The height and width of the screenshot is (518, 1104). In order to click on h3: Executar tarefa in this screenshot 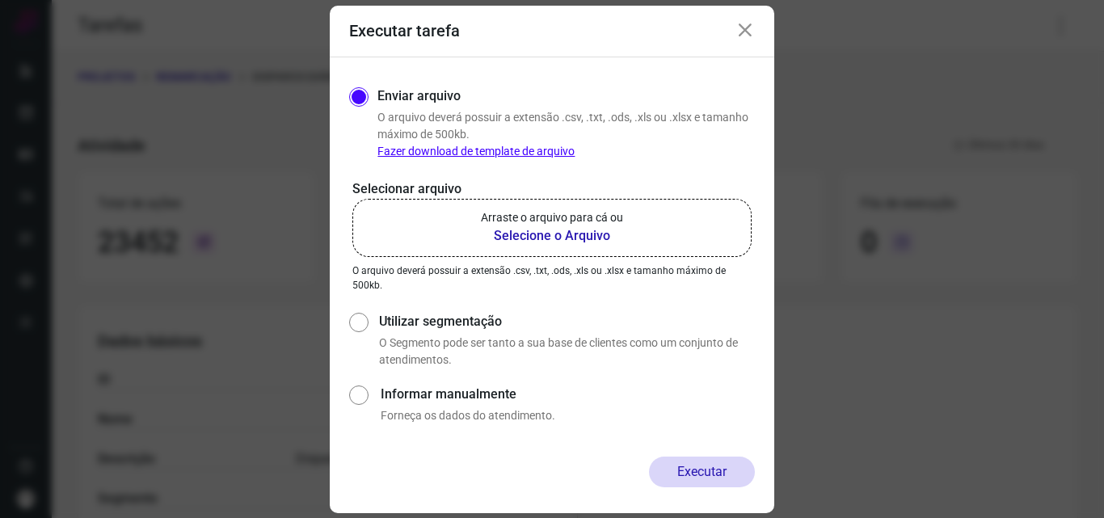, I will do `click(404, 31)`.